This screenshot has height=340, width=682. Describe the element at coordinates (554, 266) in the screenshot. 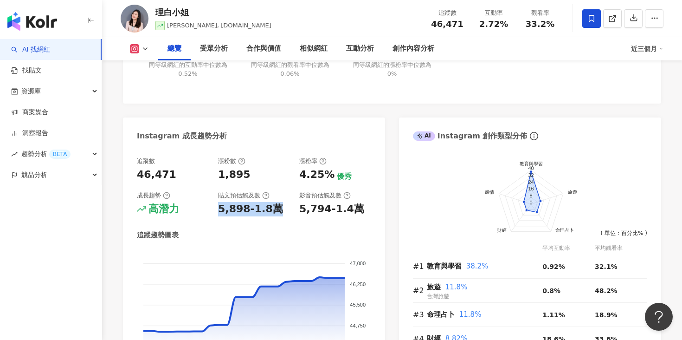

I see `span: 0.92%` at that location.